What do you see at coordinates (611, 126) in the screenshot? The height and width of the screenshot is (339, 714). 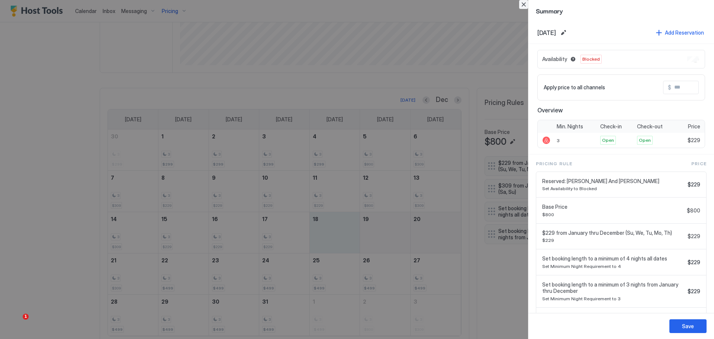 I see `span: Check-in` at bounding box center [611, 126].